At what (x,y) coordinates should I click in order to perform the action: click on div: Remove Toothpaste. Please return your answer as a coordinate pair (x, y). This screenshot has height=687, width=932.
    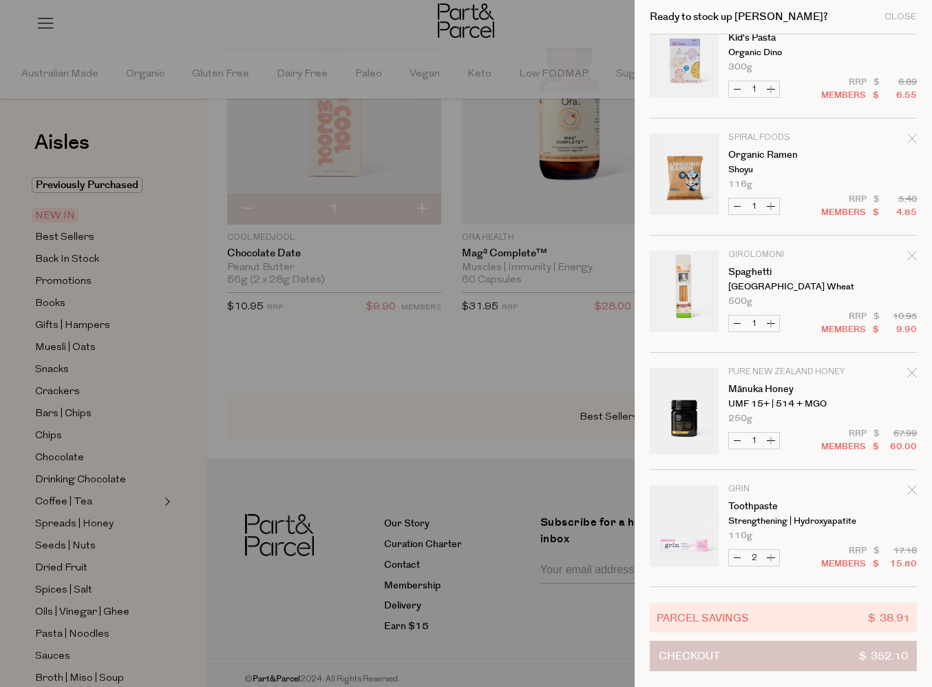
    Looking at the image, I should click on (912, 492).